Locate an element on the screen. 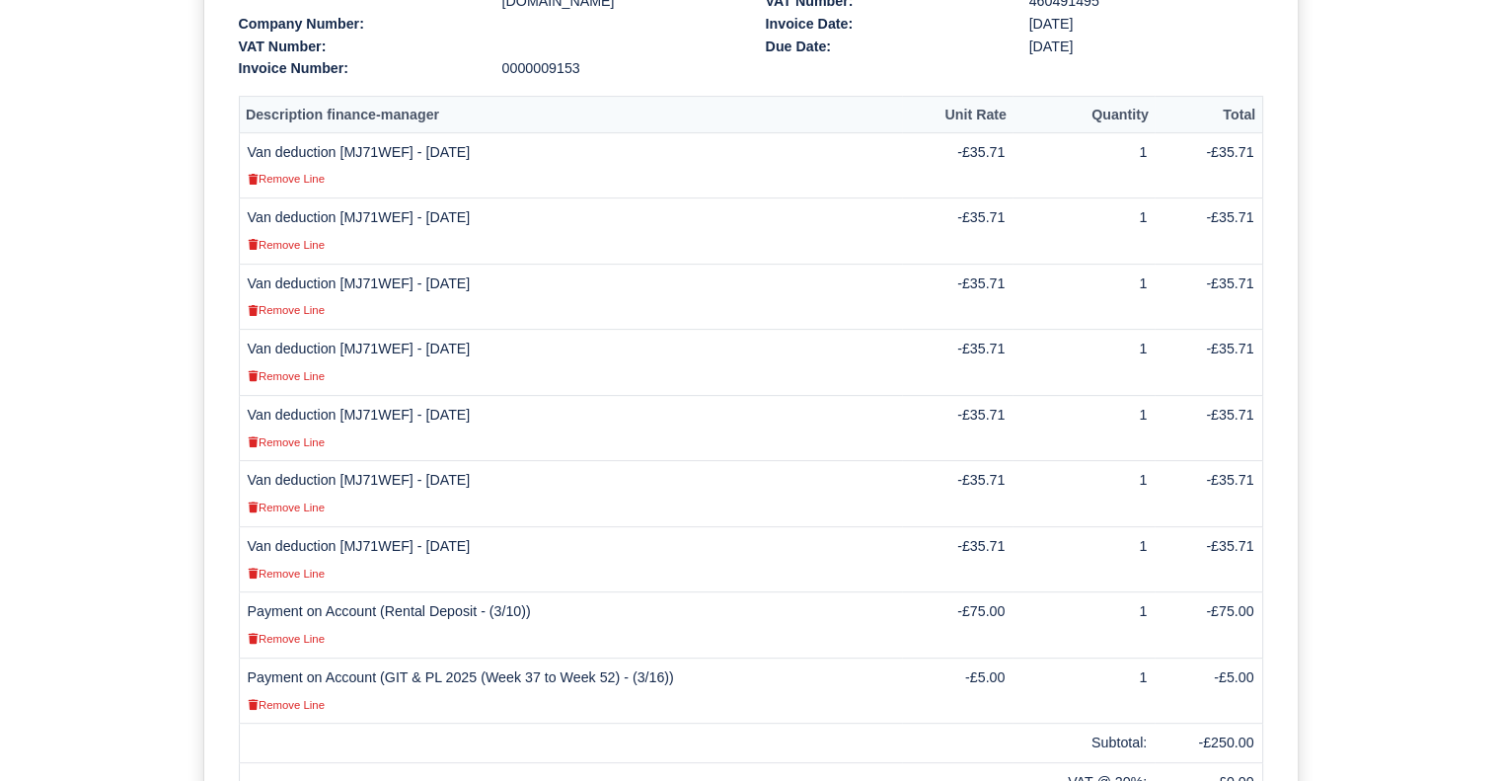 The image size is (1501, 781). th: Unit Rate is located at coordinates (957, 114).